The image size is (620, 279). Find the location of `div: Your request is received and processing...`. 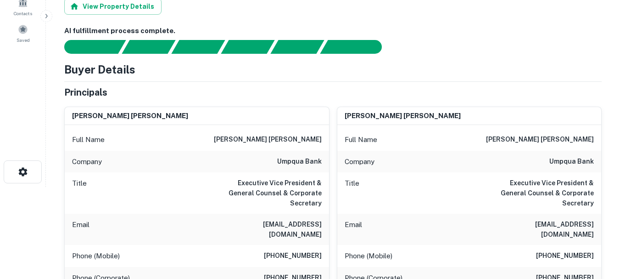

div: Your request is received and processing... is located at coordinates (148, 47).